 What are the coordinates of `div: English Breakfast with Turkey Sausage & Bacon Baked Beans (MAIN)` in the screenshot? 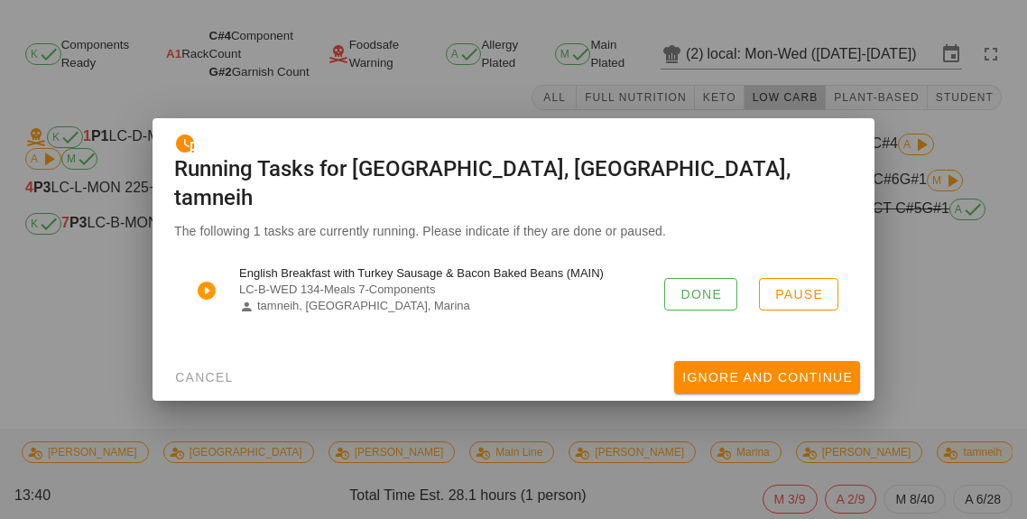 It's located at (444, 274).